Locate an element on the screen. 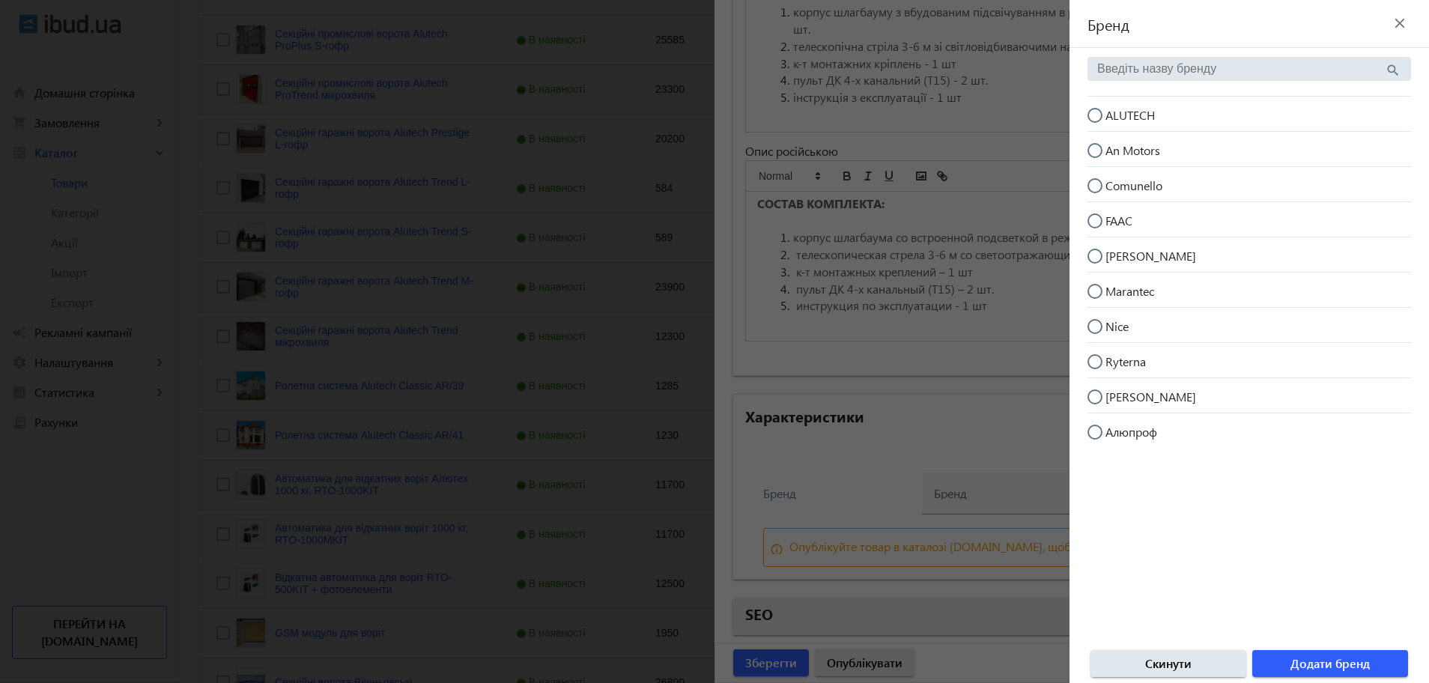 The image size is (1429, 683). span: Додати бренд is located at coordinates (1330, 663).